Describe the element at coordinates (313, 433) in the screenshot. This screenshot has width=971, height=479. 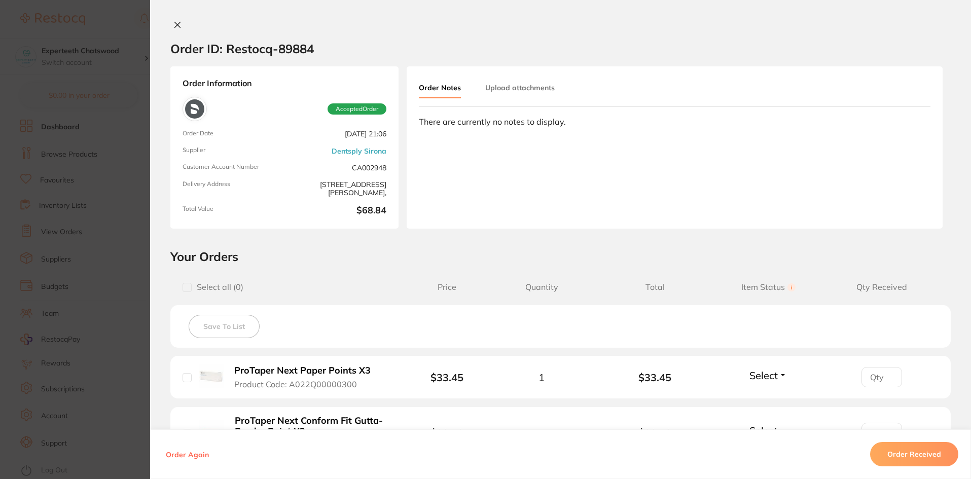
I see `button: ProTaper Next Conform Fit Gutta-Percha Point X3 Product Code: B00PNGPF000X3` at that location.